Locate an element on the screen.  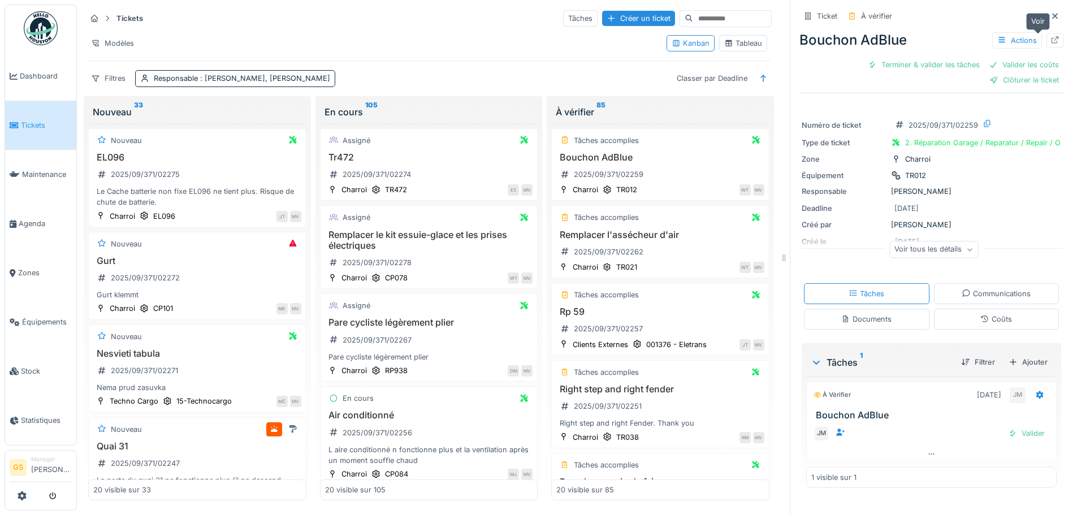
div: Clôturer le ticket is located at coordinates (1024, 80).